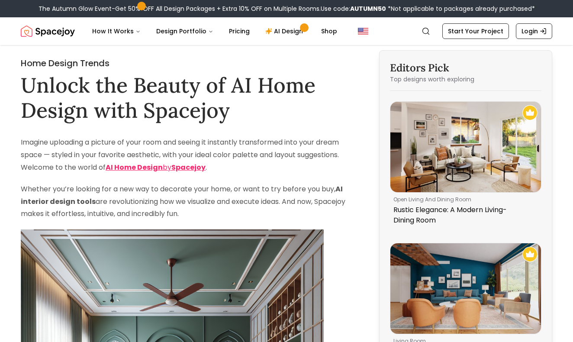 The height and width of the screenshot is (342, 573). What do you see at coordinates (534, 31) in the screenshot?
I see `a: Login` at bounding box center [534, 31].